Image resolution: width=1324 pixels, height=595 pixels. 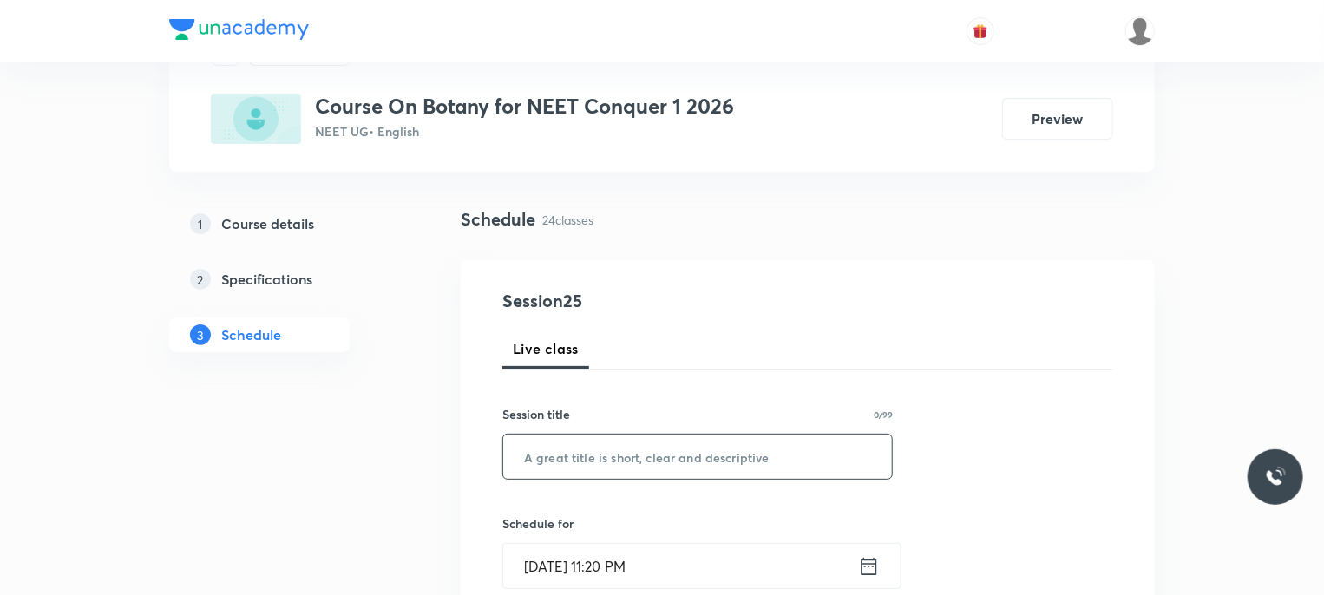 I want to click on p: NEET UG • English, so click(x=524, y=131).